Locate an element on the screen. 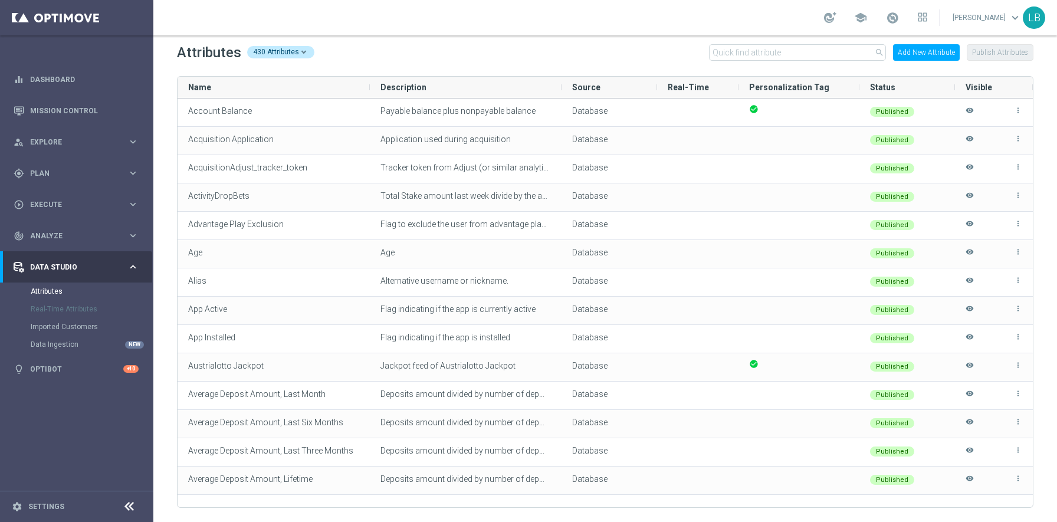 The width and height of the screenshot is (1057, 522). span: Alias is located at coordinates (197, 281).